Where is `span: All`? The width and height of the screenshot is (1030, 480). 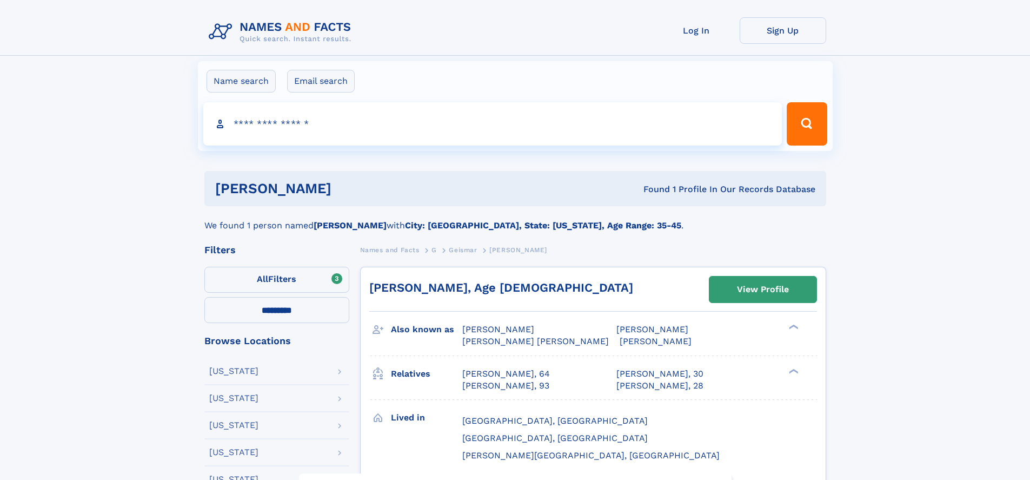 span: All is located at coordinates (262, 279).